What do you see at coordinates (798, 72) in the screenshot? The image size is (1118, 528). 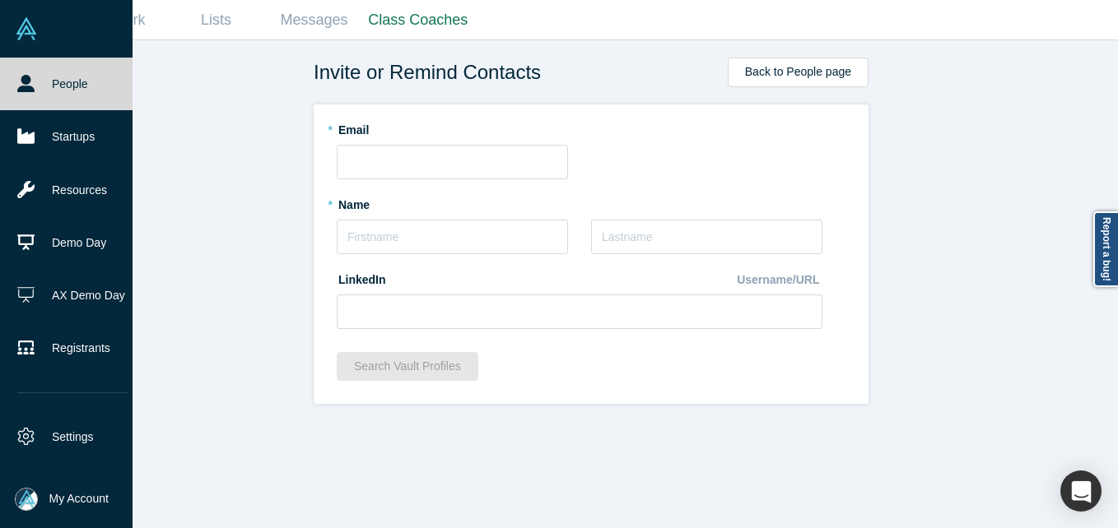 I see `a: Back to People page` at bounding box center [798, 72].